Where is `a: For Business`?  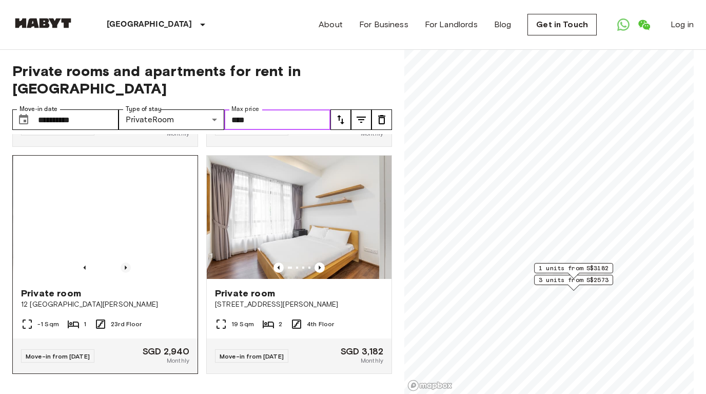
a: For Business is located at coordinates (384, 25).